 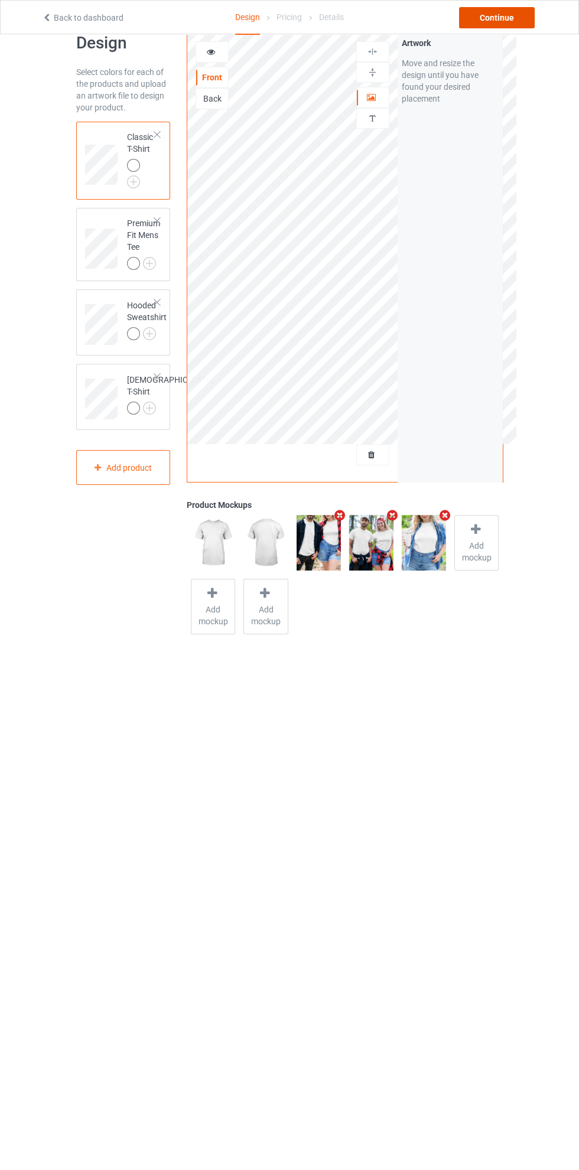 What do you see at coordinates (344, 505) in the screenshot?
I see `div: Product Mockups` at bounding box center [344, 505].